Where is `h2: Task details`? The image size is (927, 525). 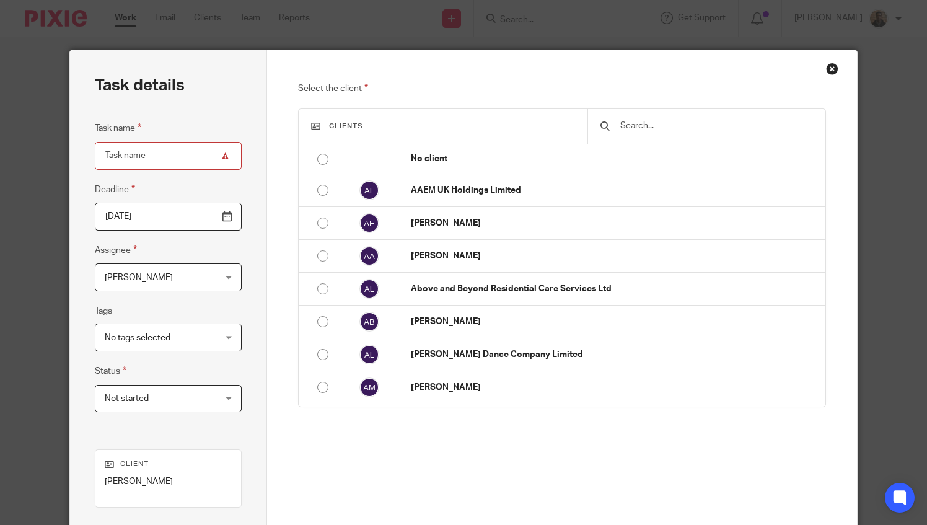
h2: Task details is located at coordinates (139, 86).